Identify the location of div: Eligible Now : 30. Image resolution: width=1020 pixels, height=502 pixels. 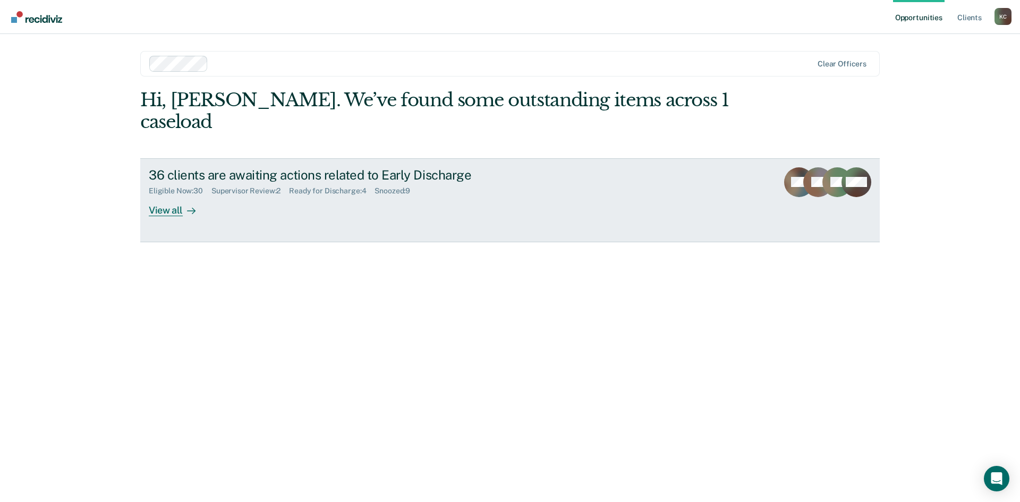
(180, 191).